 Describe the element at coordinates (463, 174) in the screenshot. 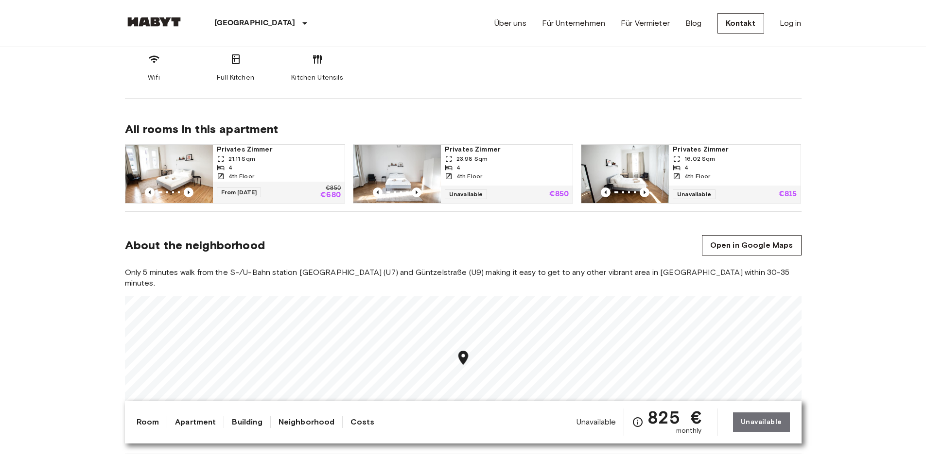

I see `a: Marketing picture of unit DE-01-070-001-02HPrevious imagePrevious imagePrivates Zimmer23.98 Sqm44...` at that location.